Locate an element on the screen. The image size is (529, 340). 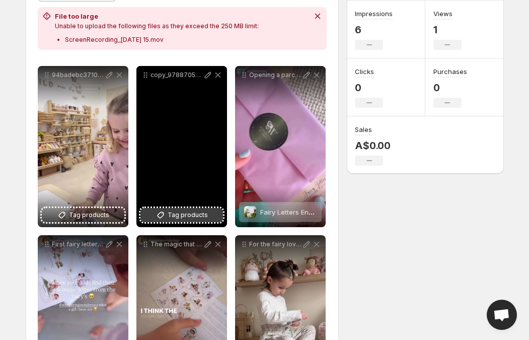
div: 94badebc371049fa98e997b55d4db4ffTag products is located at coordinates (83, 146).